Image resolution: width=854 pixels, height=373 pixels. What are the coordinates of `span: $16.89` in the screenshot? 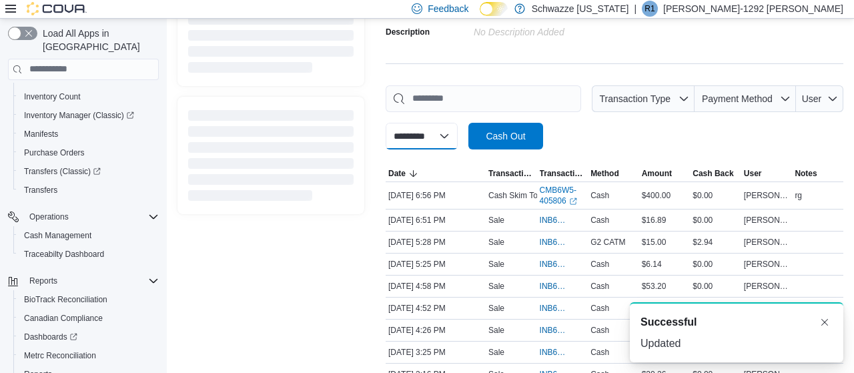 It's located at (654, 220).